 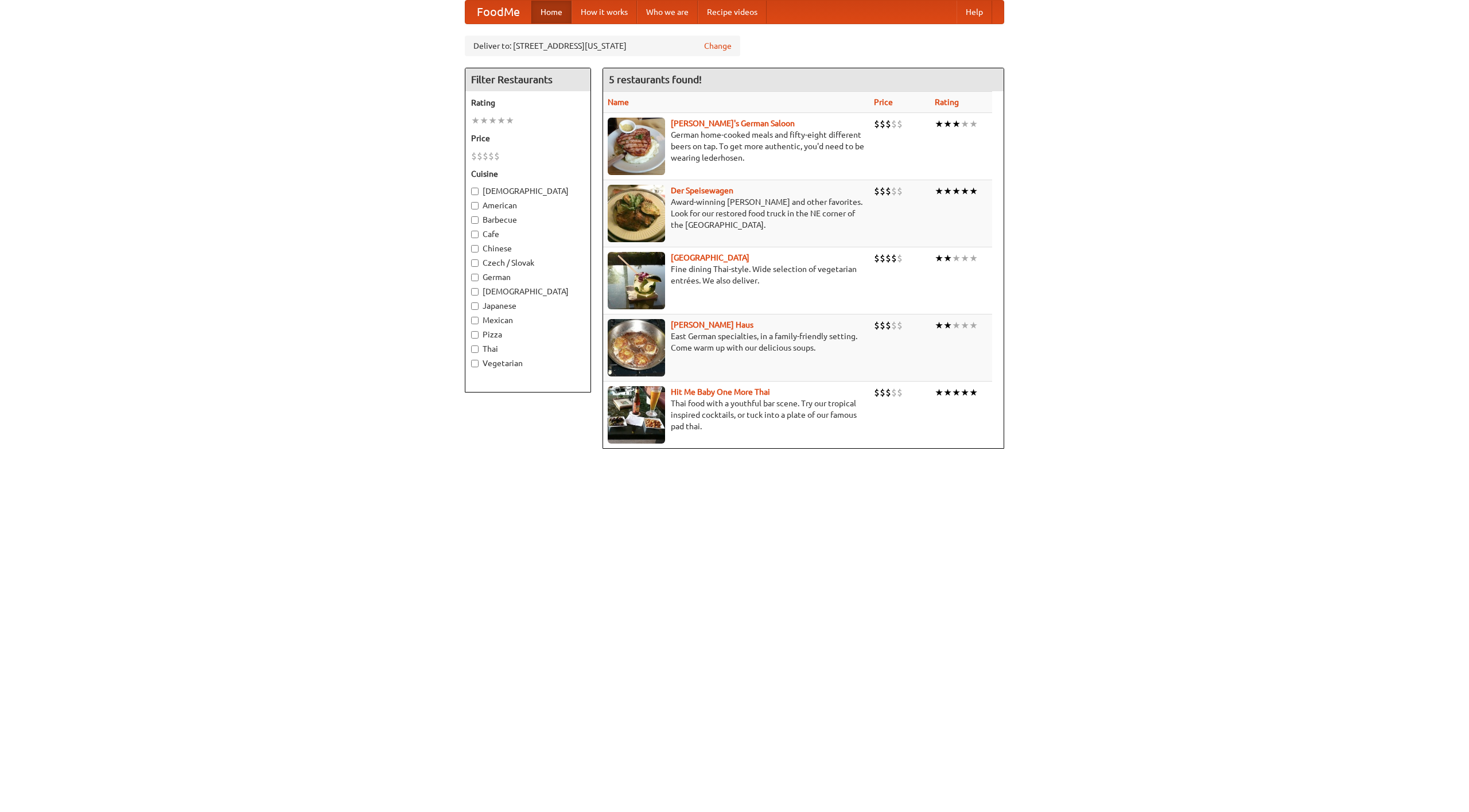 I want to click on a: Help, so click(x=975, y=12).